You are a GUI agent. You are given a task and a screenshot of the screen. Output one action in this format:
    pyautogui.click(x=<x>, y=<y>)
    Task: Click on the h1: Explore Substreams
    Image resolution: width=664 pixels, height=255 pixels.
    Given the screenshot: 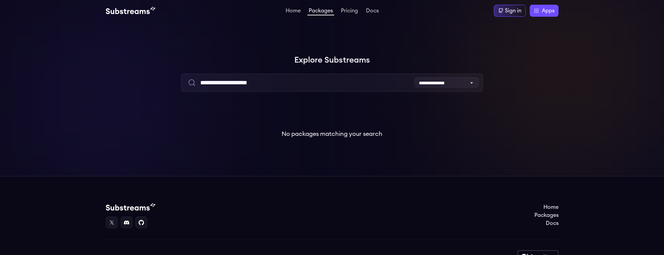 What is the action you would take?
    pyautogui.click(x=332, y=60)
    